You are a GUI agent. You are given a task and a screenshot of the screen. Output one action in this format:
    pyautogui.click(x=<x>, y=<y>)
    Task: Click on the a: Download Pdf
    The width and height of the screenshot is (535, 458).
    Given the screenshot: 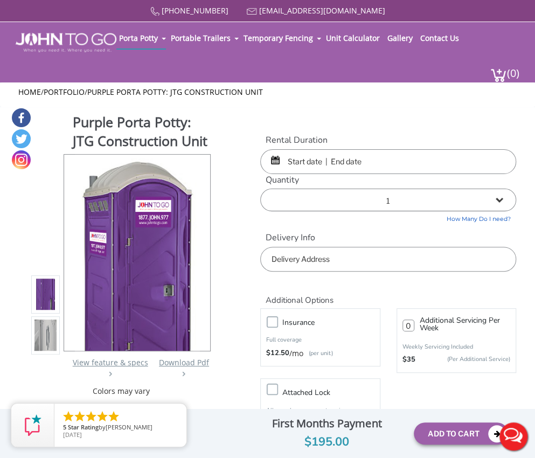 What is the action you would take?
    pyautogui.click(x=184, y=362)
    